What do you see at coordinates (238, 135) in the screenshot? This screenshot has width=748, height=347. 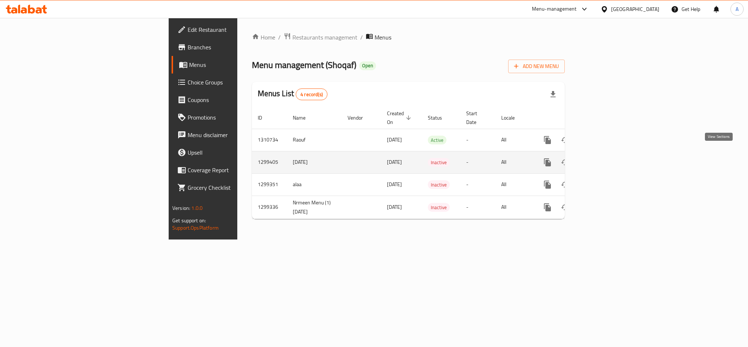 I see `span: Menu disclaimer` at bounding box center [238, 135].